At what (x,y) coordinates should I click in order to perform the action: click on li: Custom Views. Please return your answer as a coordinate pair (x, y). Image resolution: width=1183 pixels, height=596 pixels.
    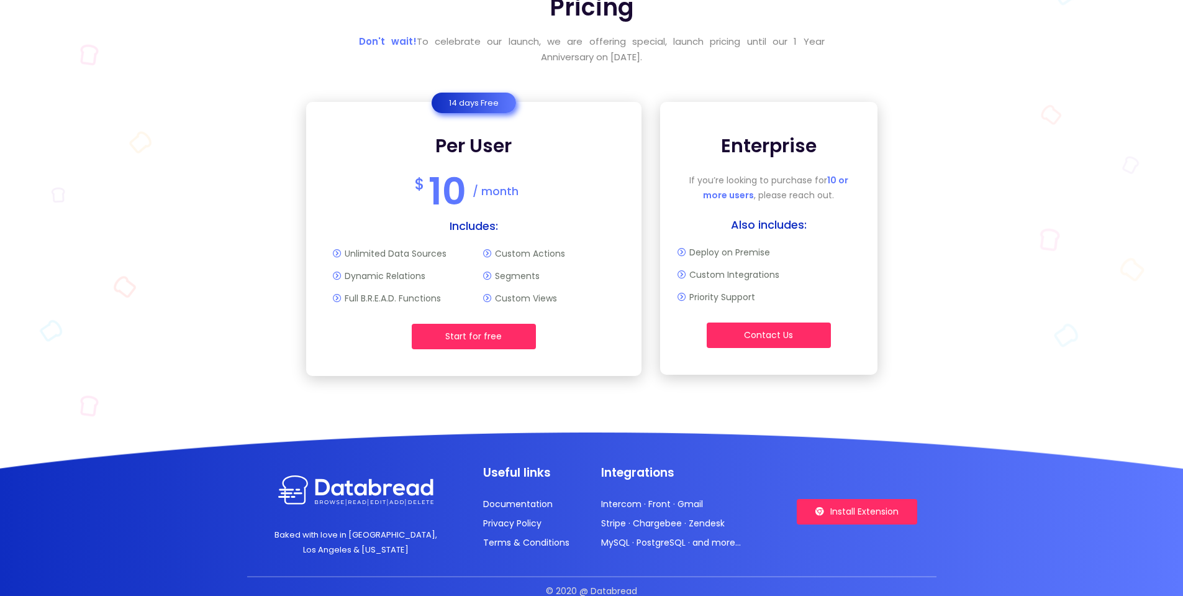
    Looking at the image, I should click on (549, 298).